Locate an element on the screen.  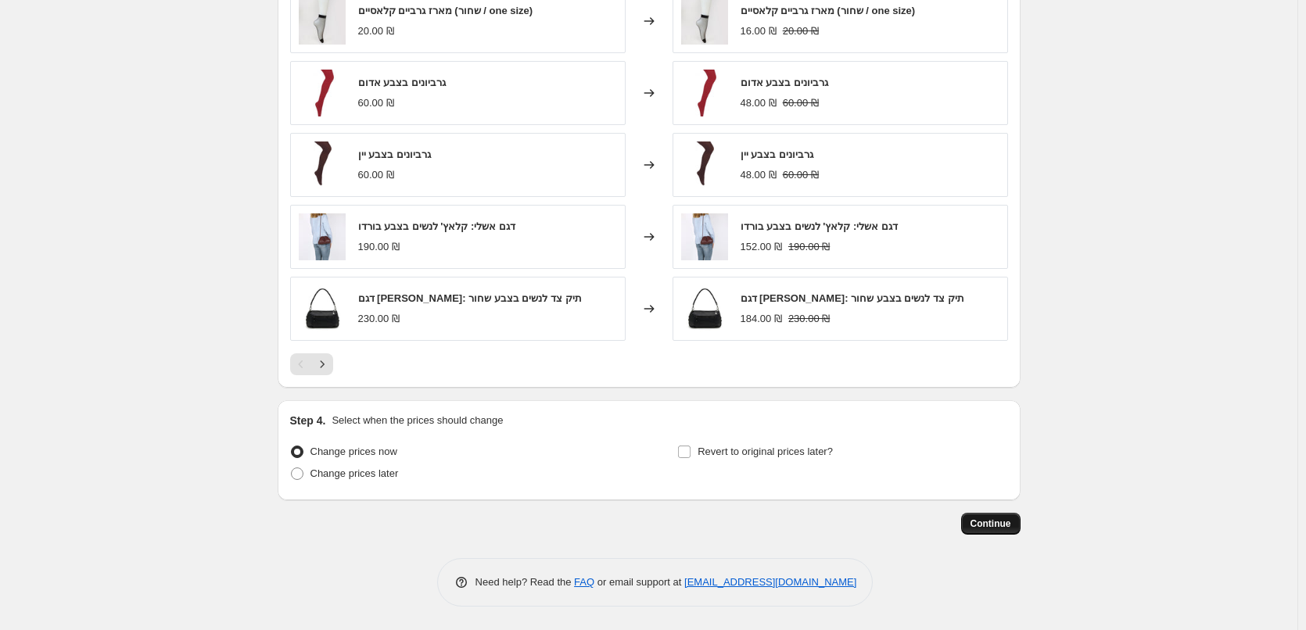
a: FAQ is located at coordinates (584, 582).